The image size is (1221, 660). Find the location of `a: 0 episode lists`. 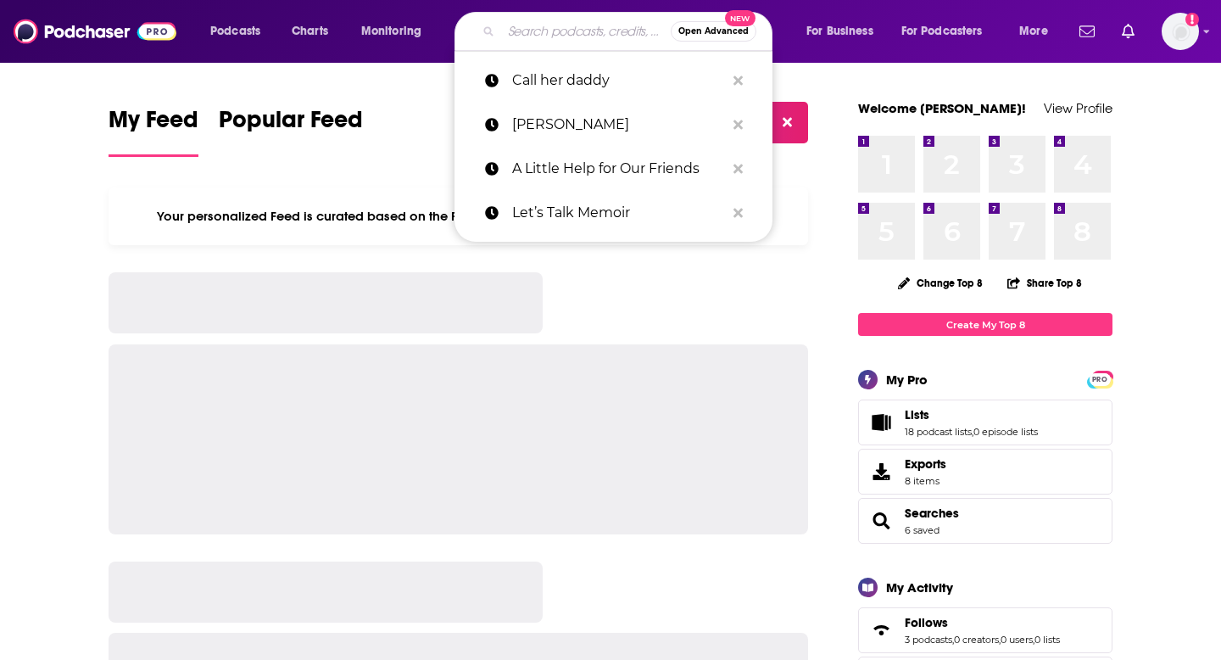

a: 0 episode lists is located at coordinates (1006, 432).